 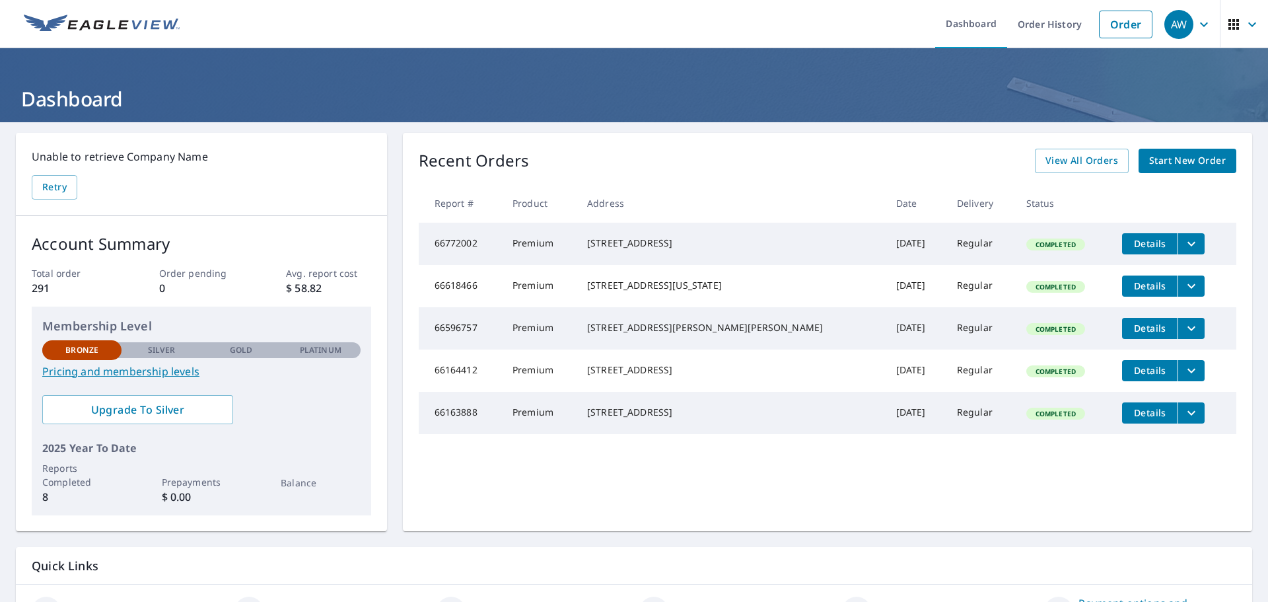 What do you see at coordinates (1150, 328) in the screenshot?
I see `button: detailsBtn-66596757` at bounding box center [1150, 328].